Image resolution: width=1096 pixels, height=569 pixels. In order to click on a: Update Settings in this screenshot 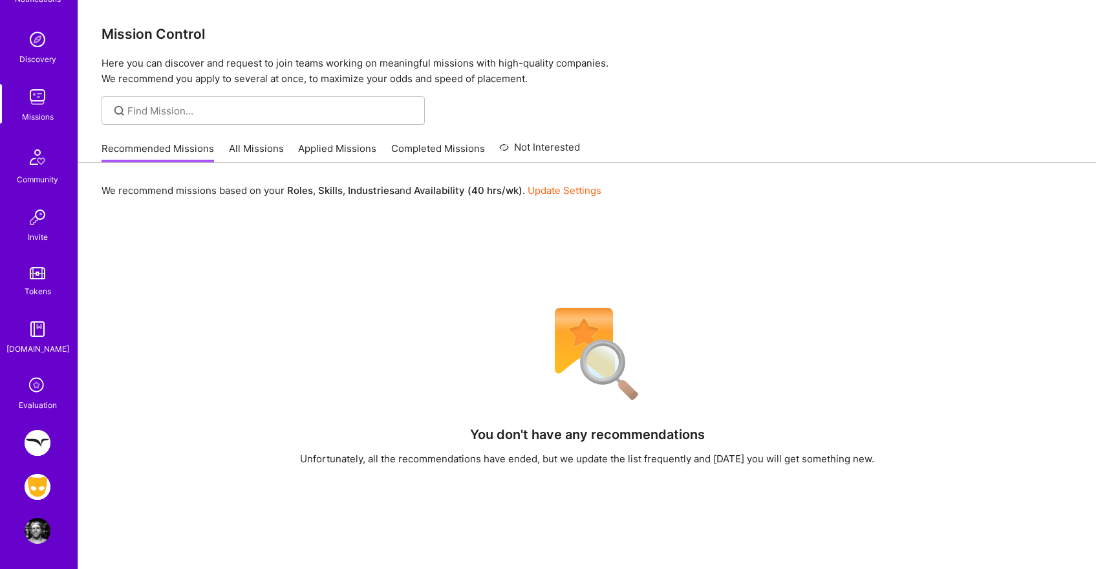, I will do `click(564, 190)`.